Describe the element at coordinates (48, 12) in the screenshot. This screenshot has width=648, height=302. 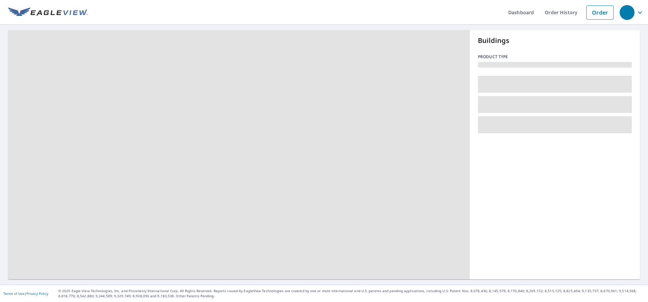
I see `img: EV Logo` at that location.